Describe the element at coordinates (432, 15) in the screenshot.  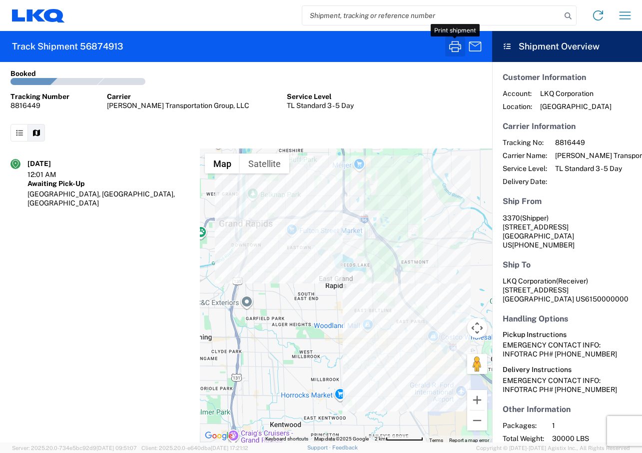
I see `input: Shipment, tracking or reference number` at that location.